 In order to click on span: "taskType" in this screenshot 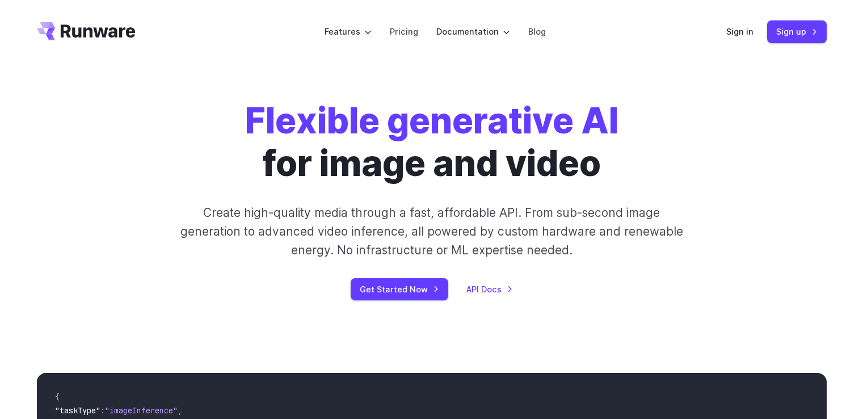, I will do `click(78, 410)`.